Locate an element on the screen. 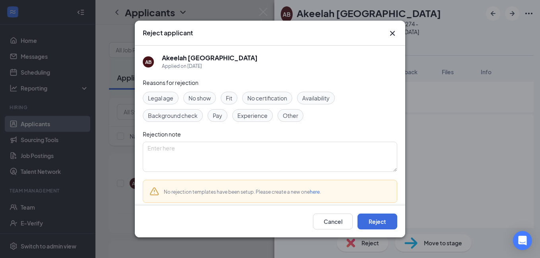  span: Reasons for rejection is located at coordinates (171, 83).